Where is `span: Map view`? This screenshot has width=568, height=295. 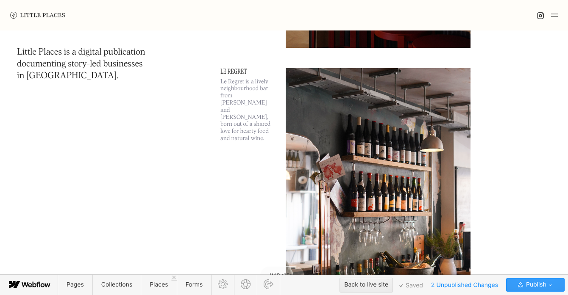 span: Map view is located at coordinates (282, 275).